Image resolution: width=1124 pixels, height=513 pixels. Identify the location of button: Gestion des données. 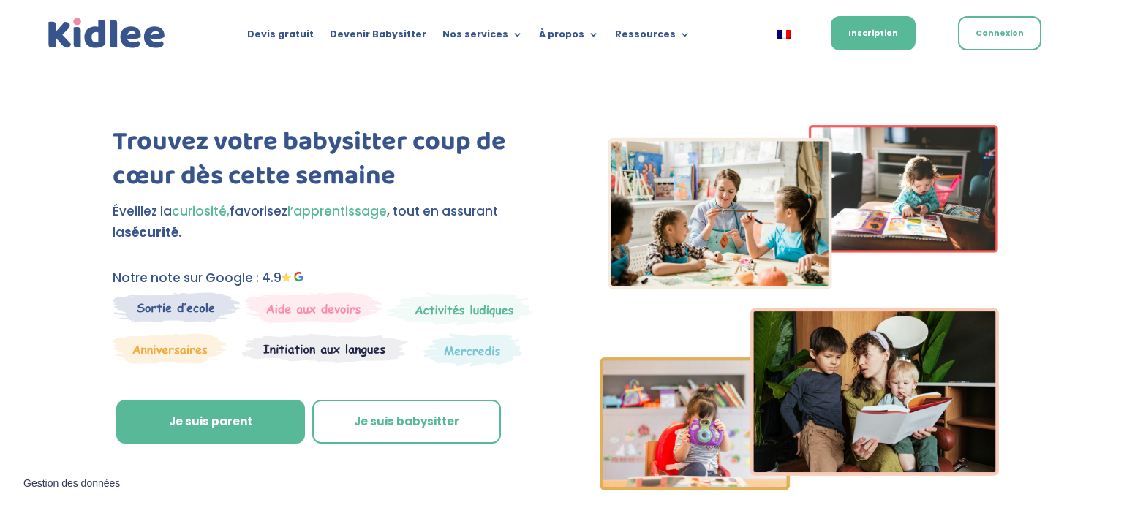
(72, 484).